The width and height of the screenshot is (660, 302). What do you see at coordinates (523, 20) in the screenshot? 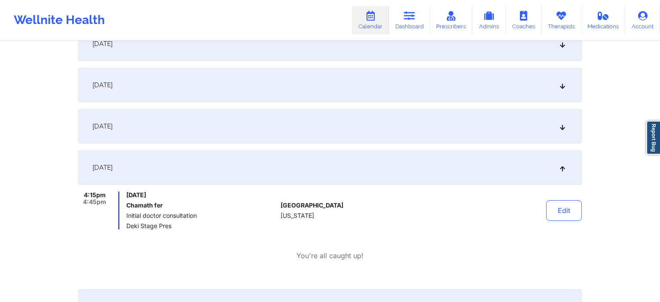
I see `a: Coaches` at bounding box center [523, 20].